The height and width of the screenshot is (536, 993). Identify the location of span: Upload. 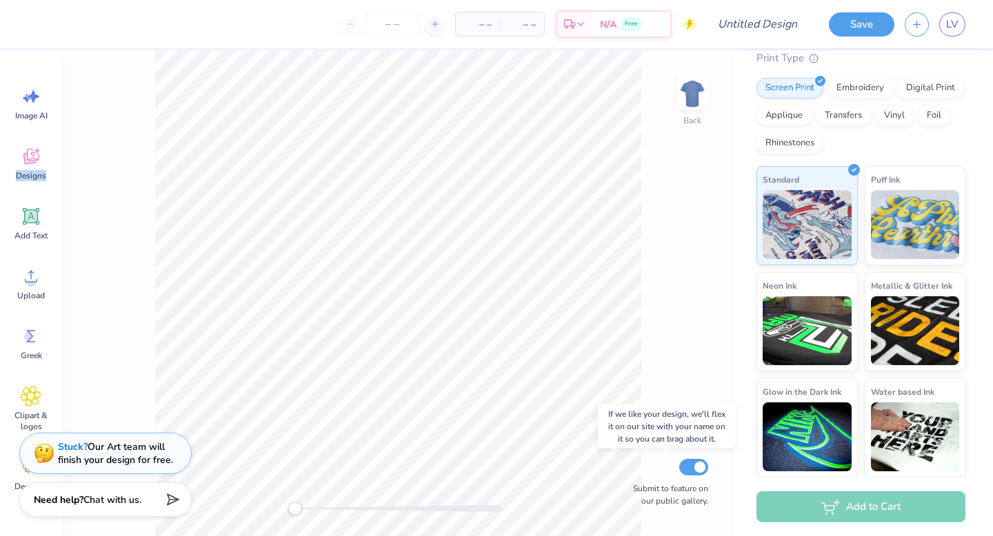
(31, 296).